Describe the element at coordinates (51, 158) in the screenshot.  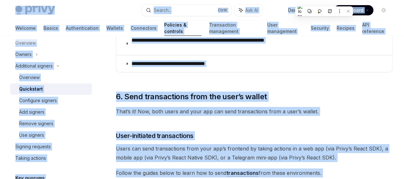
I see `a: Taking actions` at that location.